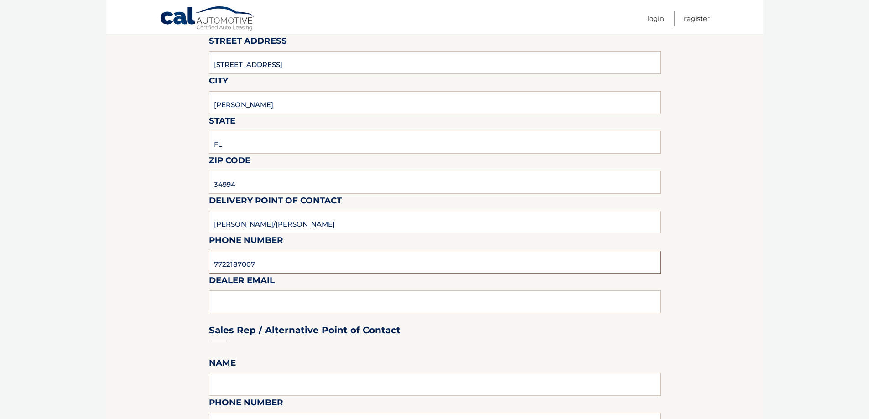 Image resolution: width=869 pixels, height=419 pixels. I want to click on label: State, so click(222, 122).